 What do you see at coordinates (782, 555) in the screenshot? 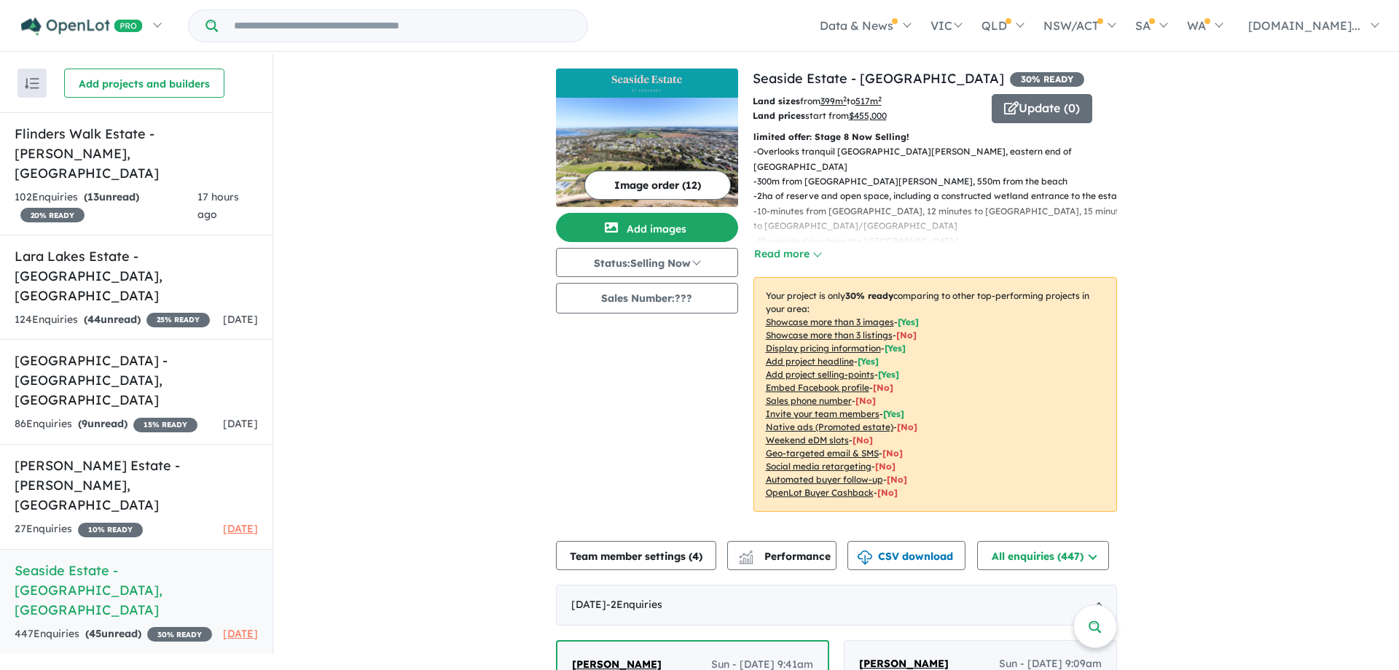
I see `button: Performance` at bounding box center [782, 555].